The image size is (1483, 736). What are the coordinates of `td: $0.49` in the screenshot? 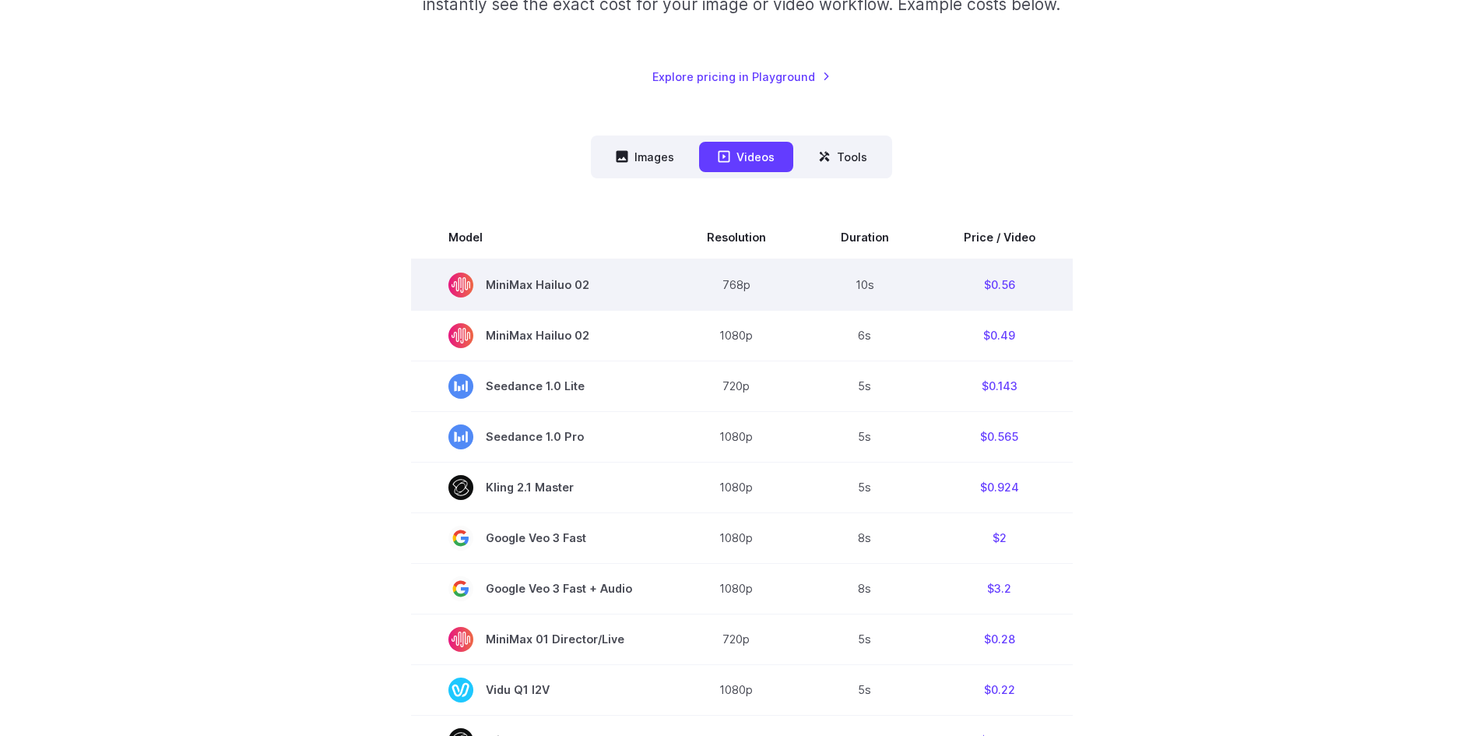 It's located at (1000, 335).